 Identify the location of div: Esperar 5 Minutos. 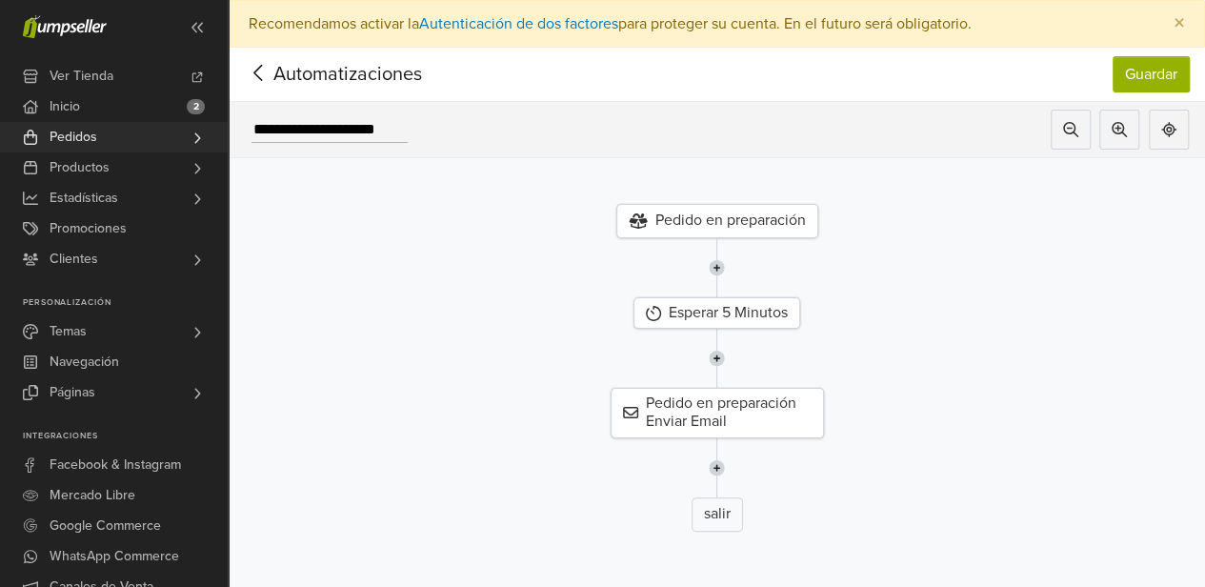
(716, 312).